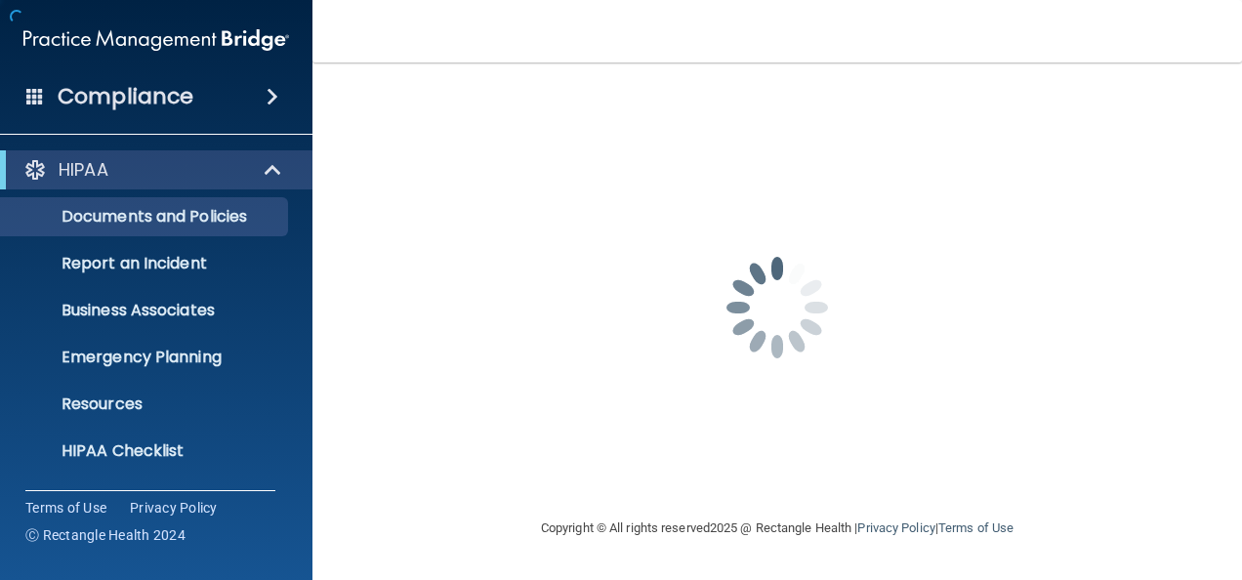  What do you see at coordinates (146, 404) in the screenshot?
I see `p: Resources` at bounding box center [146, 404].